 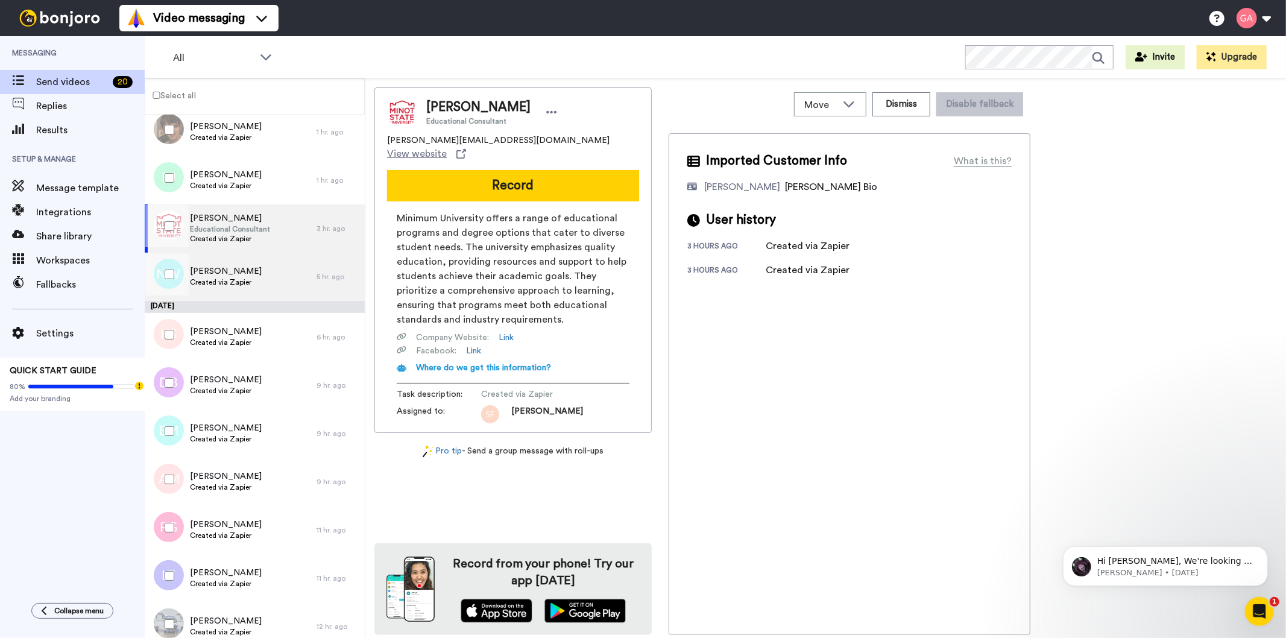 I want to click on span: All, so click(x=213, y=58).